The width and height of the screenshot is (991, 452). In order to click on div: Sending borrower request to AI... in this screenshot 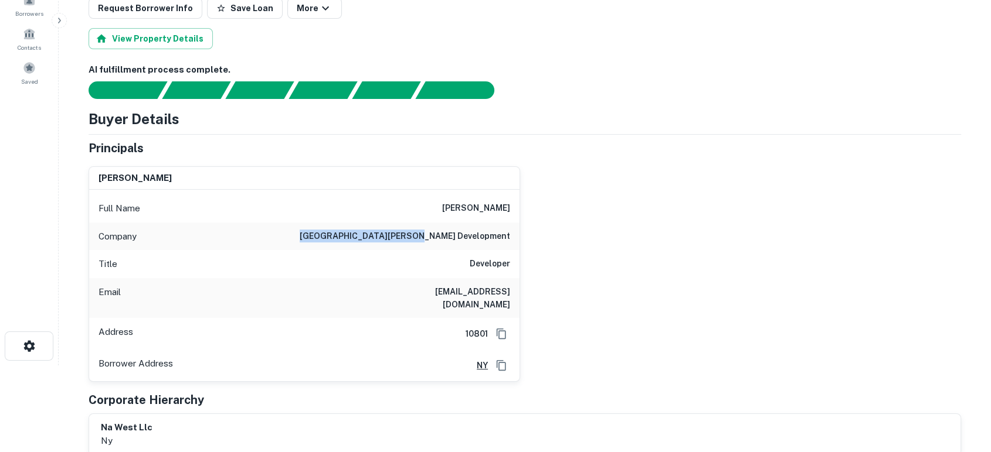, I will do `click(118, 90)`.